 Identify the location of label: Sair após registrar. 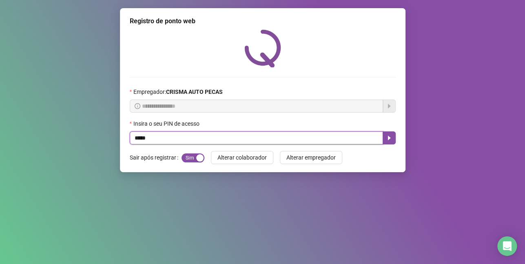
(155, 157).